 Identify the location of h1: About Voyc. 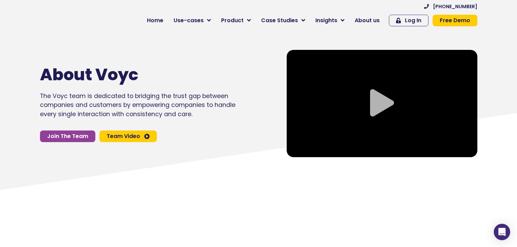
(127, 75).